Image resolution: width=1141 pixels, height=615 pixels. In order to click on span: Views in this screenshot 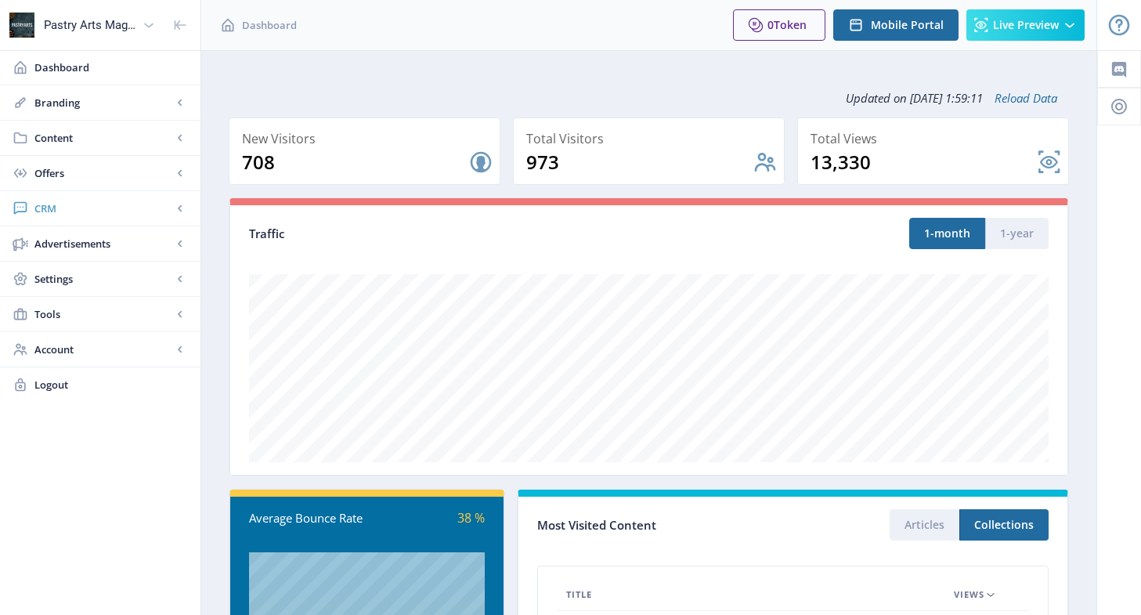, I will do `click(968, 594)`.